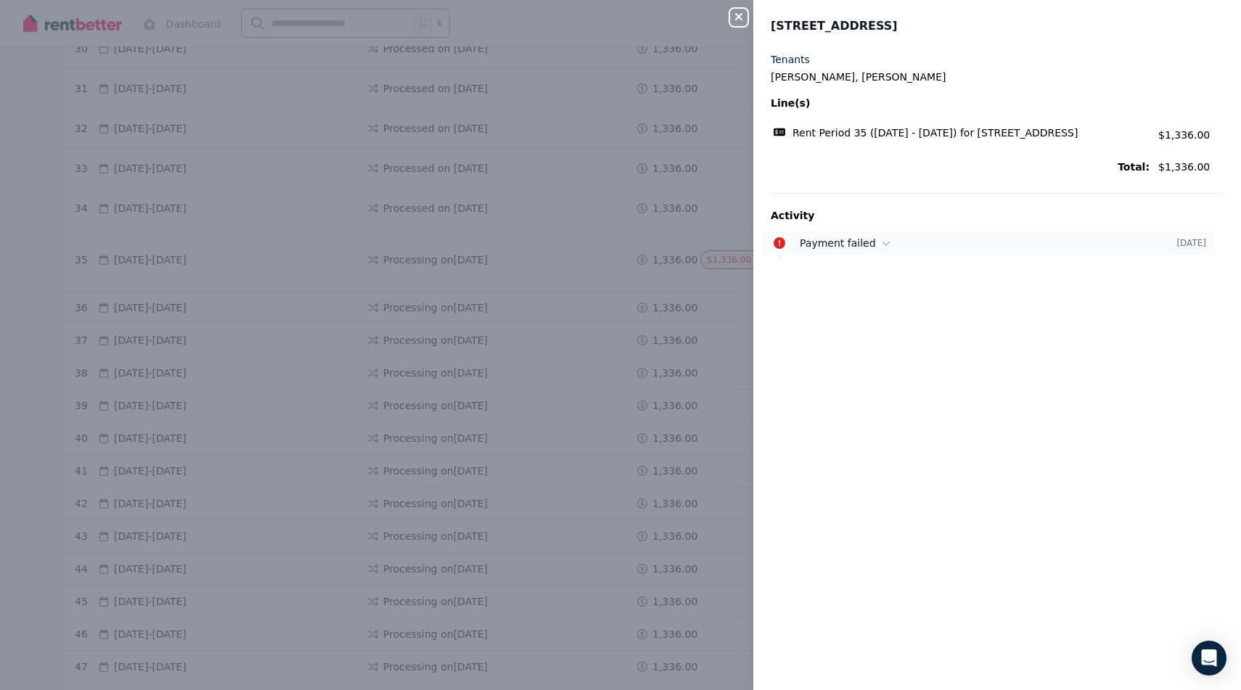  Describe the element at coordinates (960, 167) in the screenshot. I see `span: Total:` at that location.